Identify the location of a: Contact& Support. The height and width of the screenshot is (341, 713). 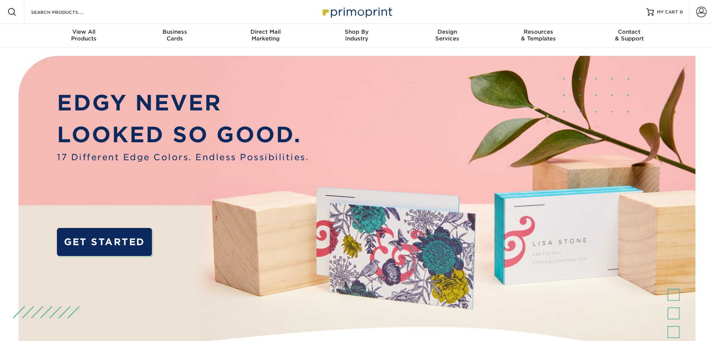
(629, 36).